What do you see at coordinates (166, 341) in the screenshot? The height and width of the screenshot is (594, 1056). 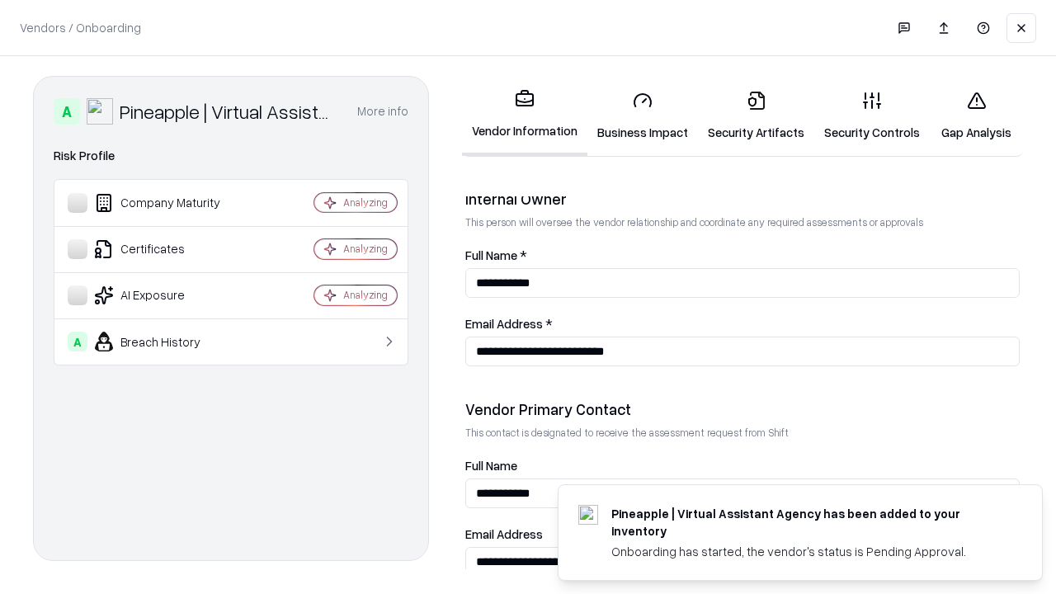 I see `div: Breach History` at bounding box center [166, 341].